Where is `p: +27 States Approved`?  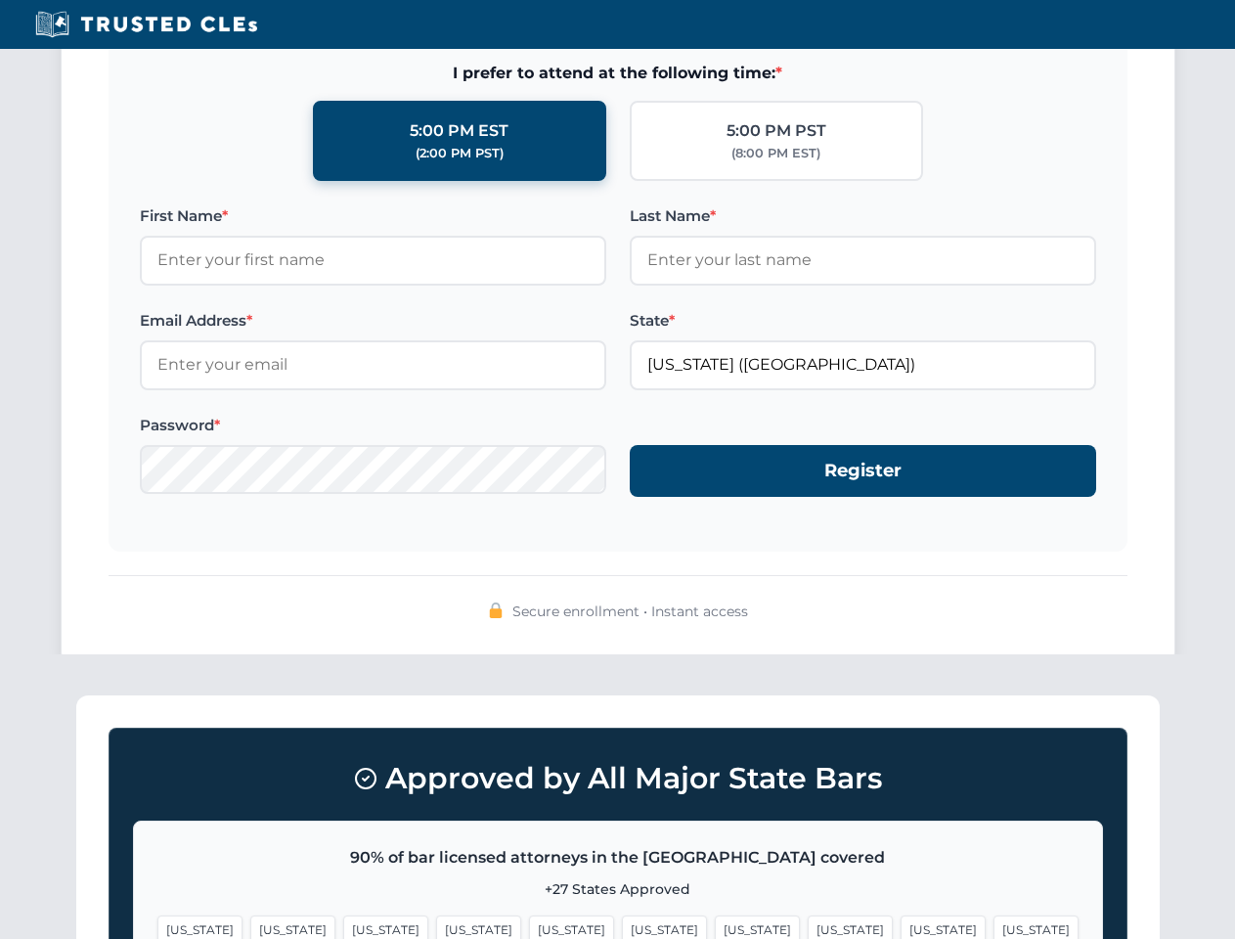 p: +27 States Approved is located at coordinates (618, 889).